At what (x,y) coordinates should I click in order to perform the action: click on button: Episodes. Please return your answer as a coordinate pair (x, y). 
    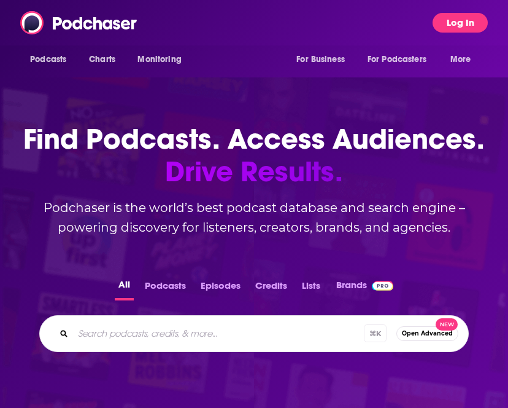
    Looking at the image, I should click on (220, 288).